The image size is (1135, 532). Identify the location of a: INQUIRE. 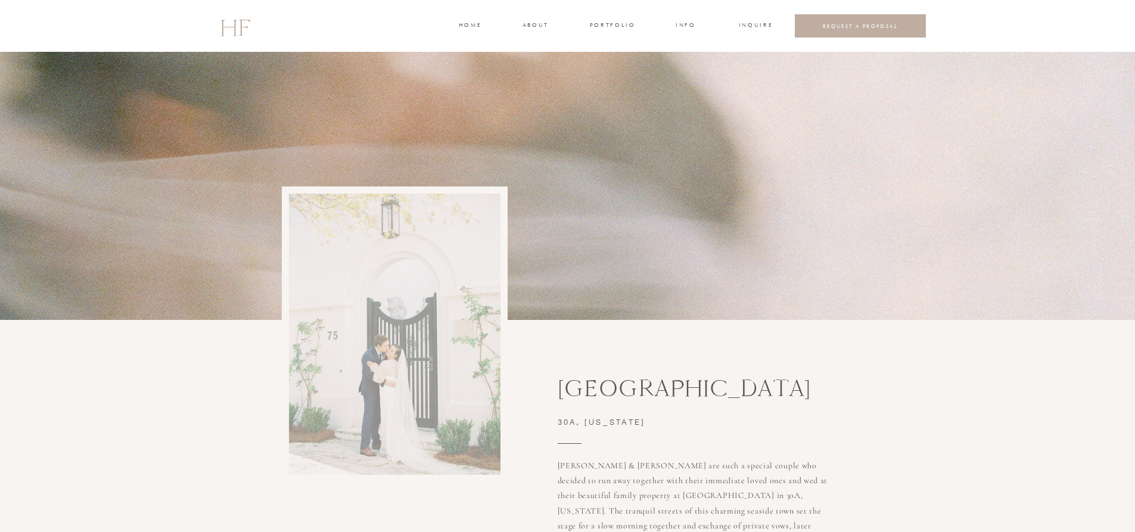
(755, 26).